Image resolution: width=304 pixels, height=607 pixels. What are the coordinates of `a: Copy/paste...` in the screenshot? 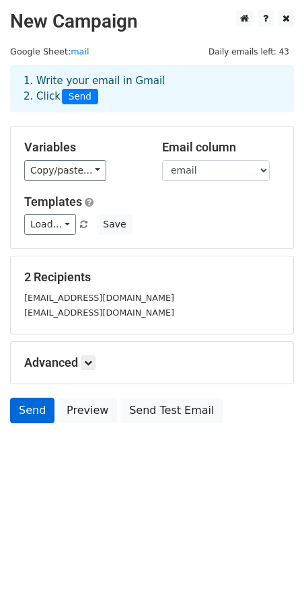 It's located at (65, 170).